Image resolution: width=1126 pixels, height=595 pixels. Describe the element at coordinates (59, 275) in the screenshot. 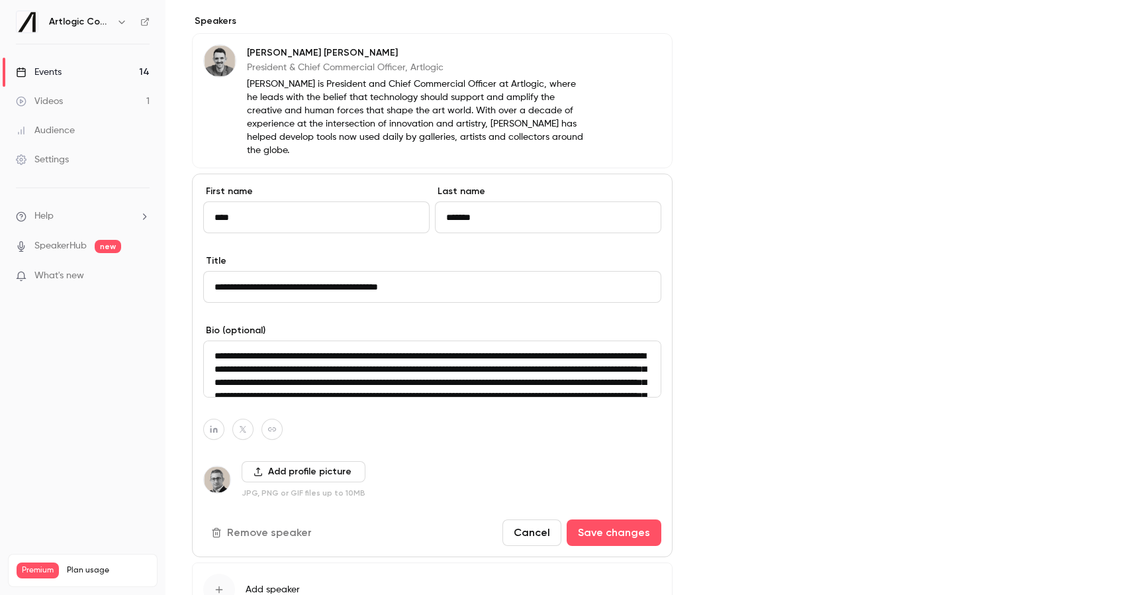

I see `span: What's new` at that location.